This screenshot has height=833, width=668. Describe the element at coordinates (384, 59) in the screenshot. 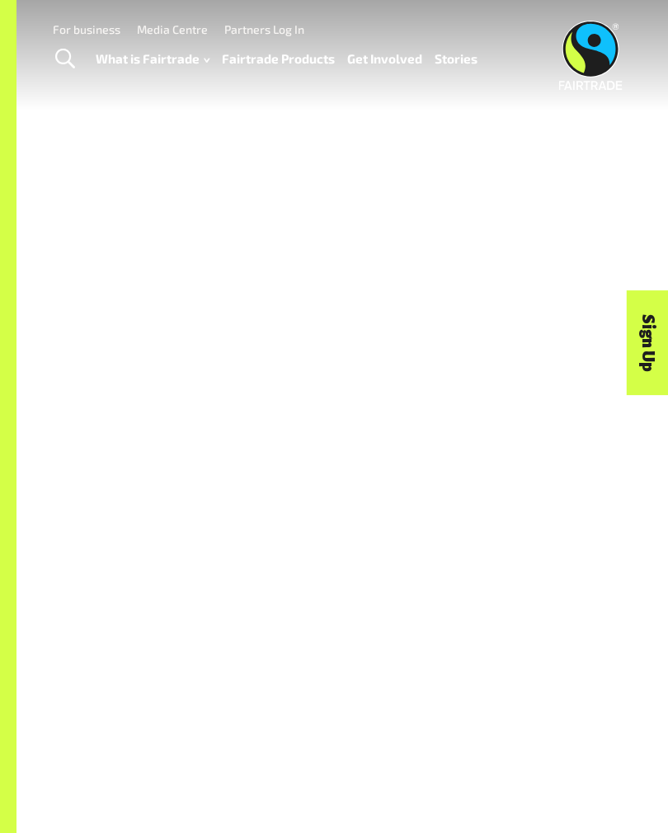

I see `a: Get Involved` at that location.